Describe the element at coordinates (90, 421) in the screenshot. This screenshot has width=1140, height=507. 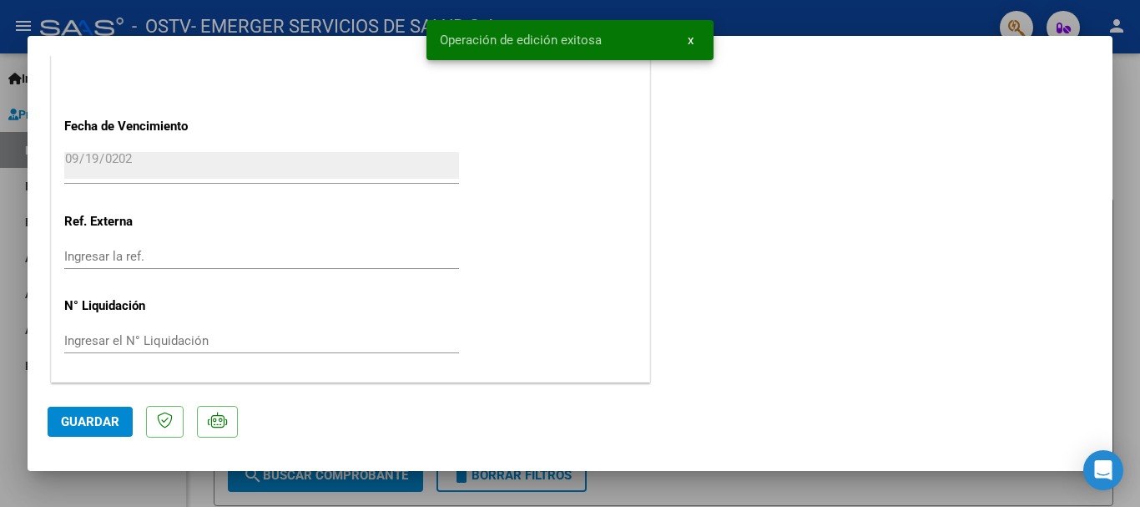
I see `span: Guardar` at that location.